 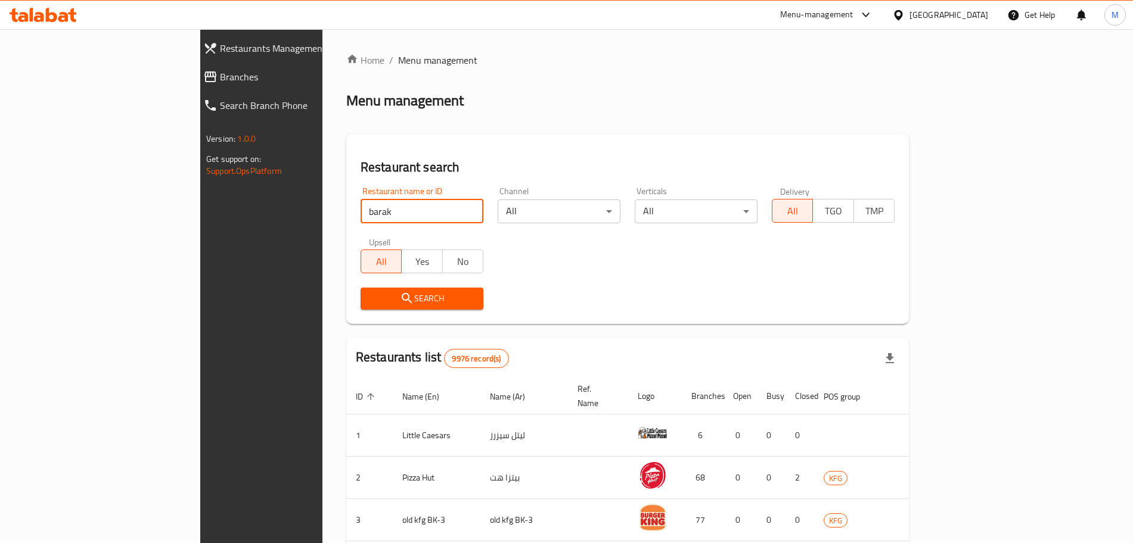 I want to click on span: Menu management, so click(x=437, y=60).